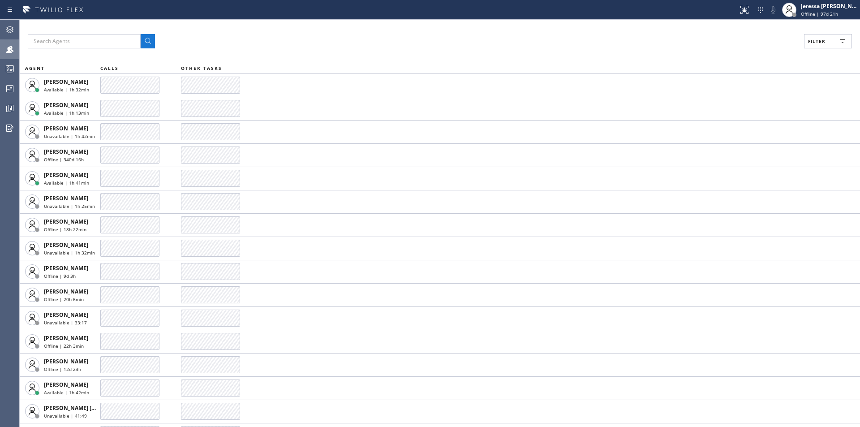  Describe the element at coordinates (65, 229) in the screenshot. I see `span: Offline | 18h 22min` at that location.